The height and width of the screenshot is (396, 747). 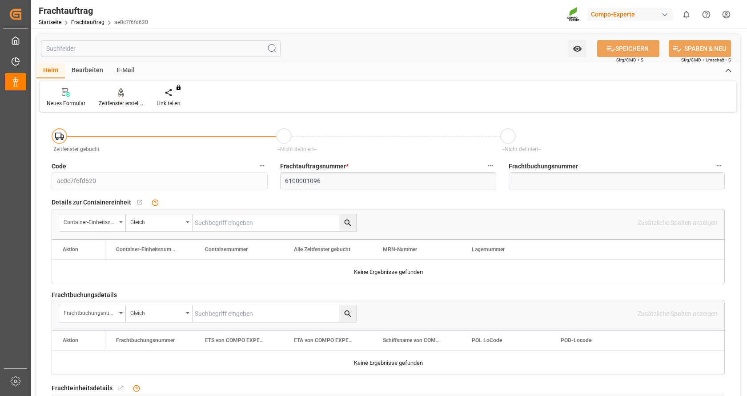 What do you see at coordinates (313, 166) in the screenshot?
I see `font: Frachtauftragsnummer` at bounding box center [313, 166].